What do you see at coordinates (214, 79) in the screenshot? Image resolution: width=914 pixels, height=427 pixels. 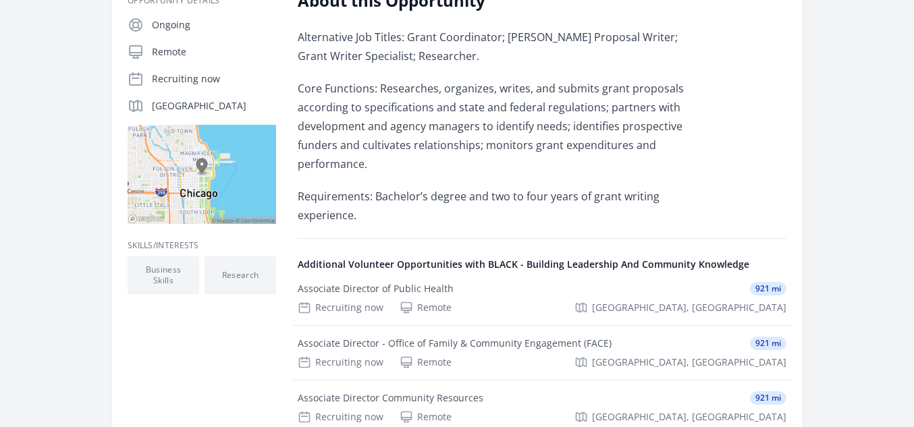 I see `p: Recruiting now` at bounding box center [214, 79].